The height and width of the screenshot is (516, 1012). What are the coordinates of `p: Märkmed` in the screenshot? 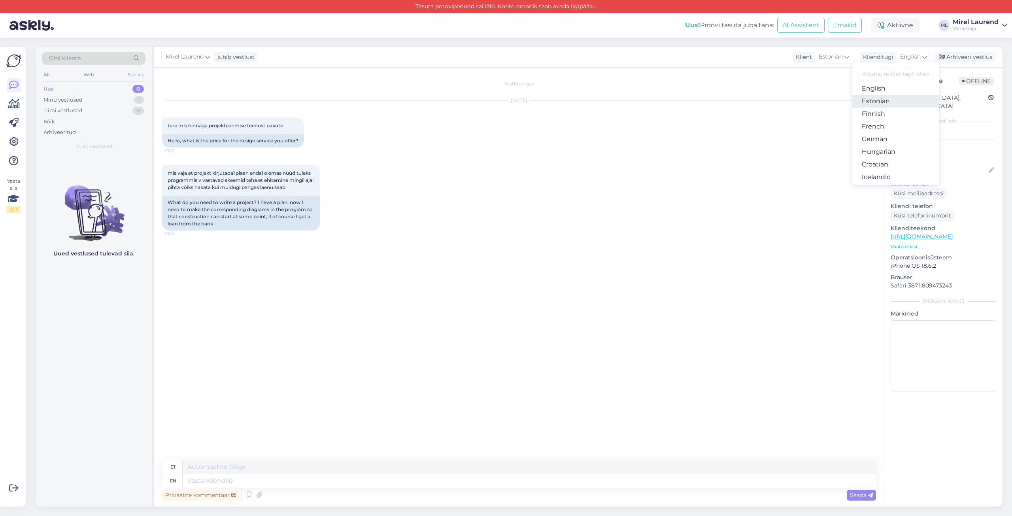 It's located at (943, 314).